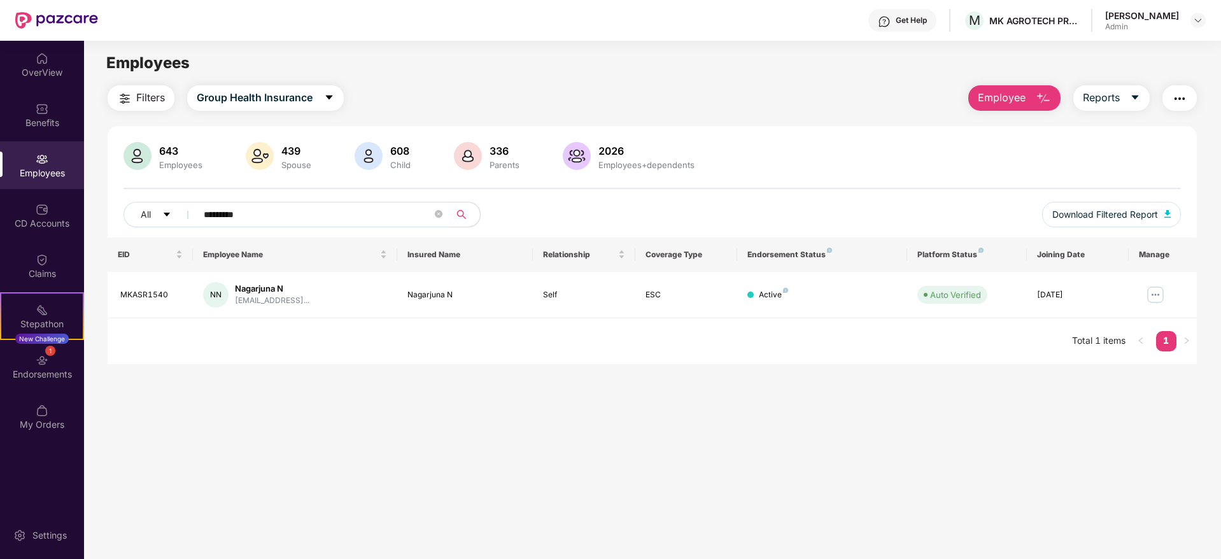 The width and height of the screenshot is (1221, 559). Describe the element at coordinates (1111, 98) in the screenshot. I see `button: Reportscaret-down` at that location.